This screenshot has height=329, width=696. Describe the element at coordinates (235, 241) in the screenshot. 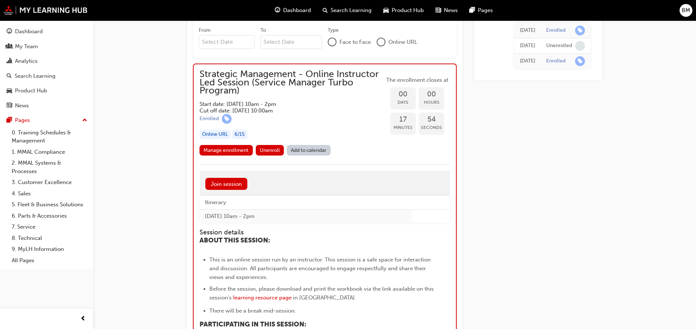

I see `span: ABOUT THIS SESSION:` at that location.